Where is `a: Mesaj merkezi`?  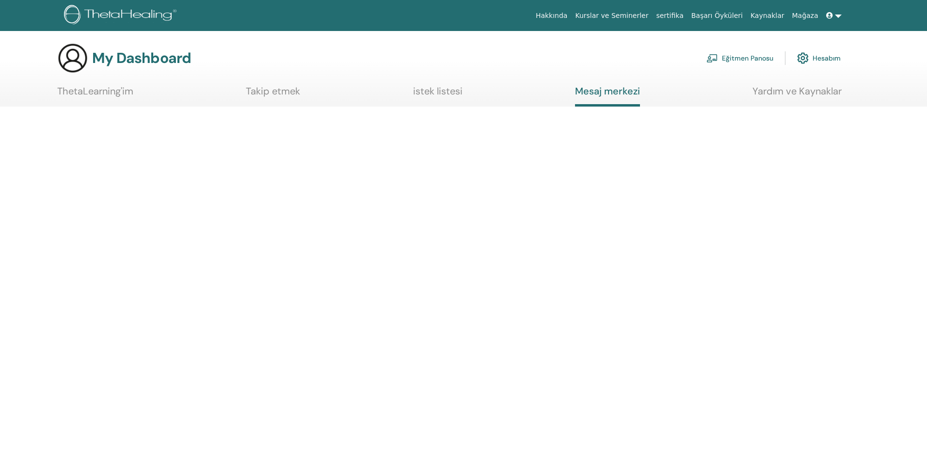 a: Mesaj merkezi is located at coordinates (608, 96).